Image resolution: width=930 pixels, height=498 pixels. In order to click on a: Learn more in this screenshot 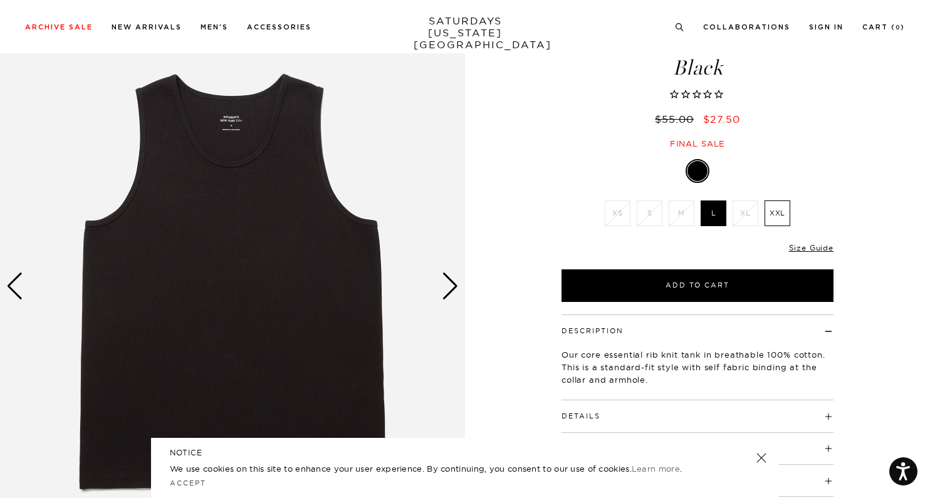, I will do `click(655, 469)`.